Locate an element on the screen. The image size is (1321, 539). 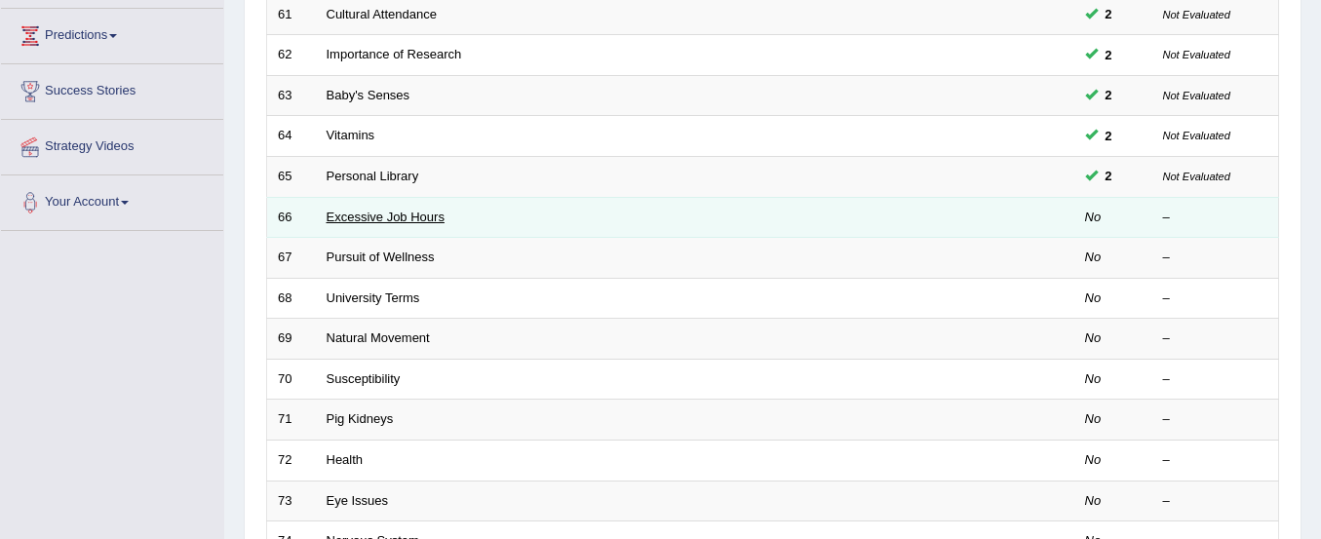
a: Susceptibility is located at coordinates (364, 378).